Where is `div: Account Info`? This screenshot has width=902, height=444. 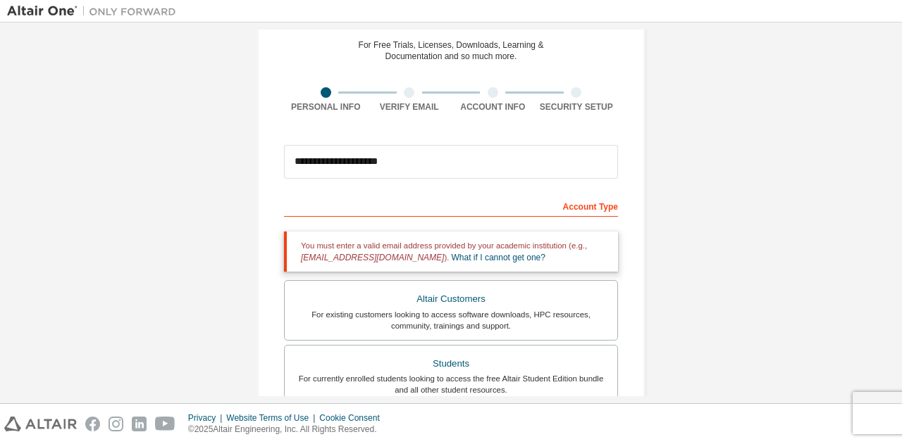 div: Account Info is located at coordinates (492, 107).